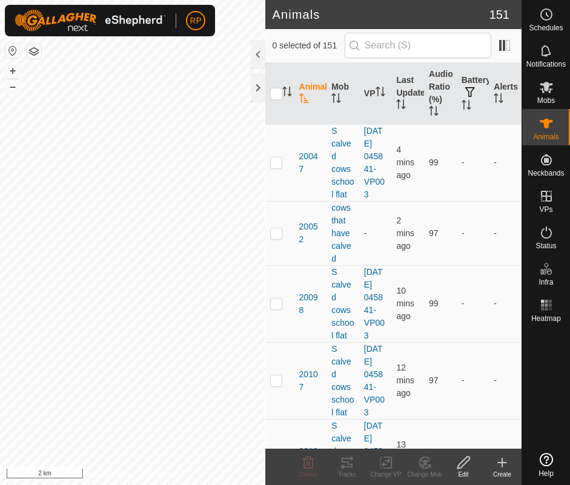 This screenshot has height=485, width=570. I want to click on span: Status, so click(546, 246).